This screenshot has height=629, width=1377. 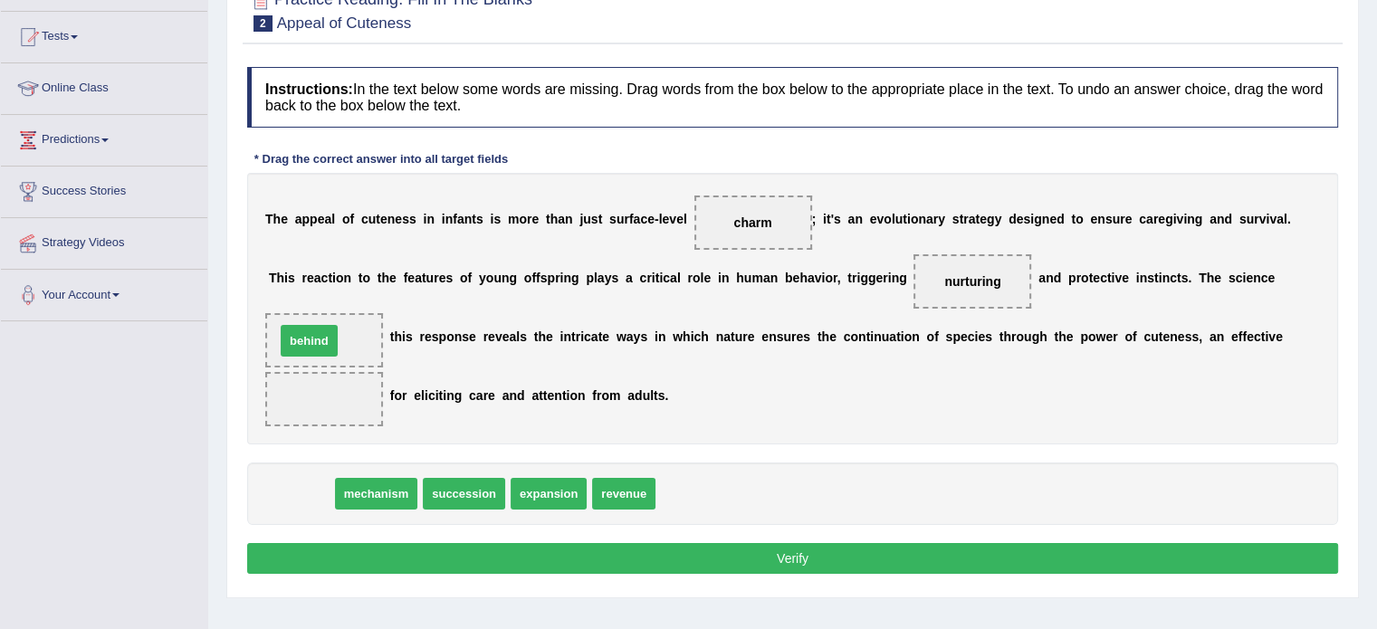 I want to click on h4: In the text below some words are missing. Drag words from the box below to the appropriate place ..., so click(x=792, y=97).